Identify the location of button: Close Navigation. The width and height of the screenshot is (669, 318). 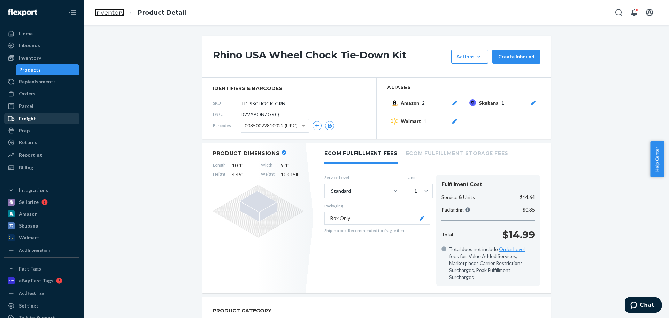
(73, 13).